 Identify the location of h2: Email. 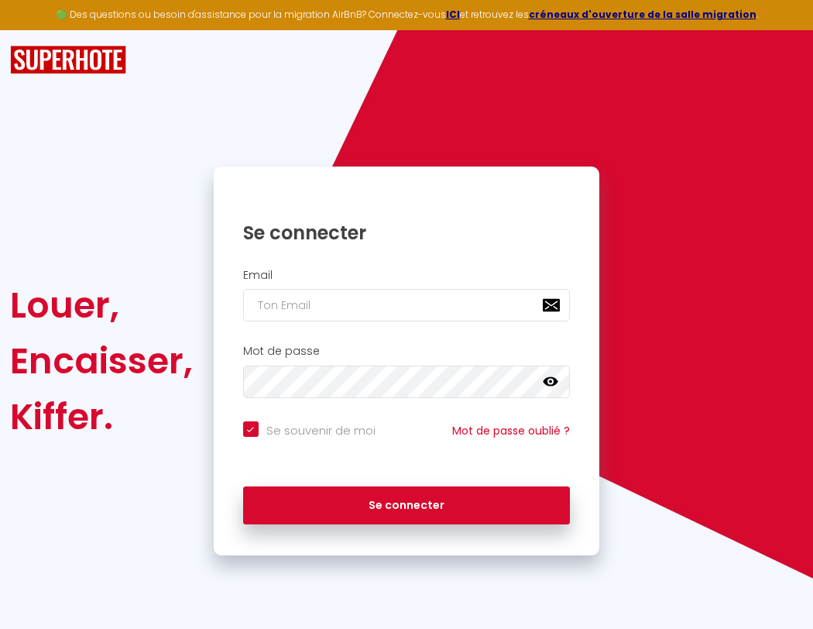
(407, 275).